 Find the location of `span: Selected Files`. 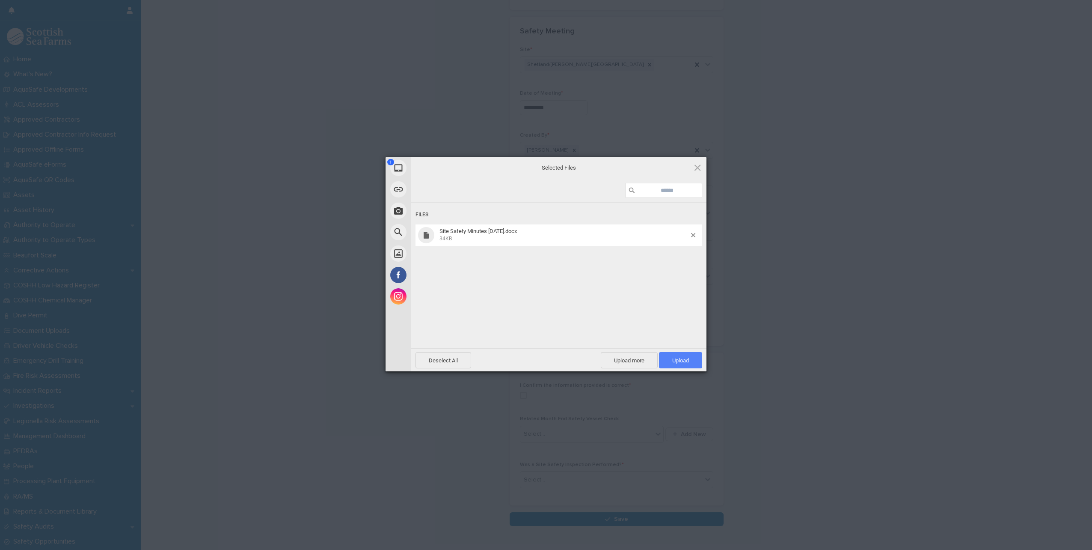

span: Selected Files is located at coordinates (559, 168).